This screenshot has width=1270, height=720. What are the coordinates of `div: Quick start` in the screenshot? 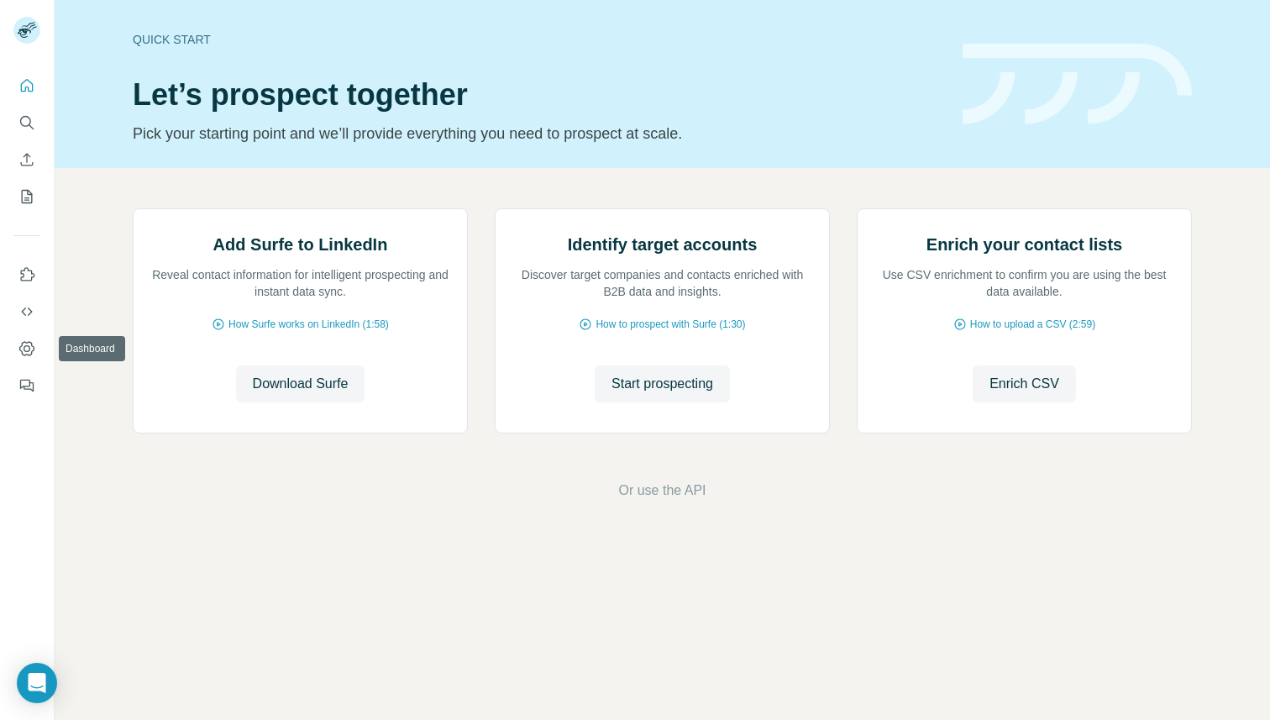 It's located at (537, 39).